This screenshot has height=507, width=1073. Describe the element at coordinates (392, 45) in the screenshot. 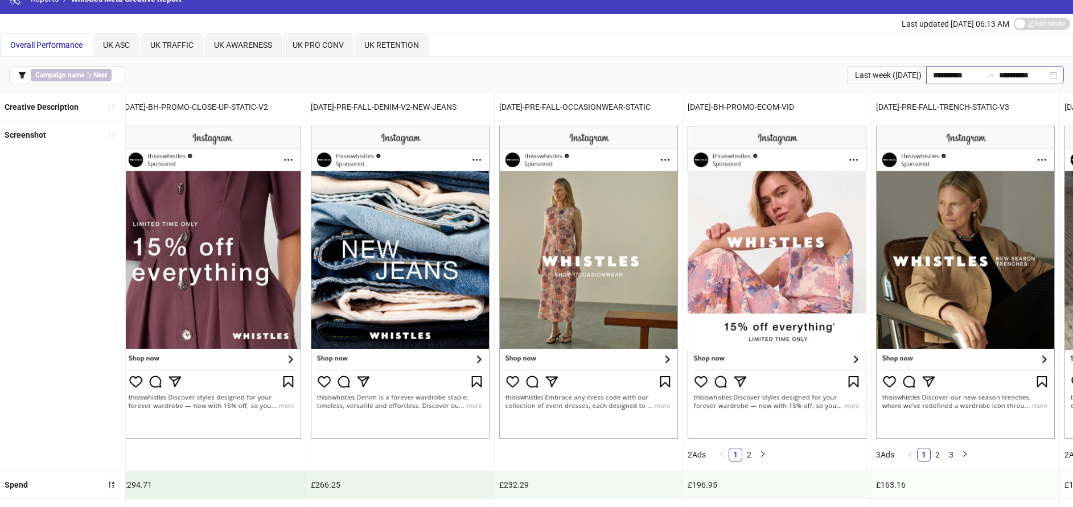

I see `span: UK RETENTION` at that location.